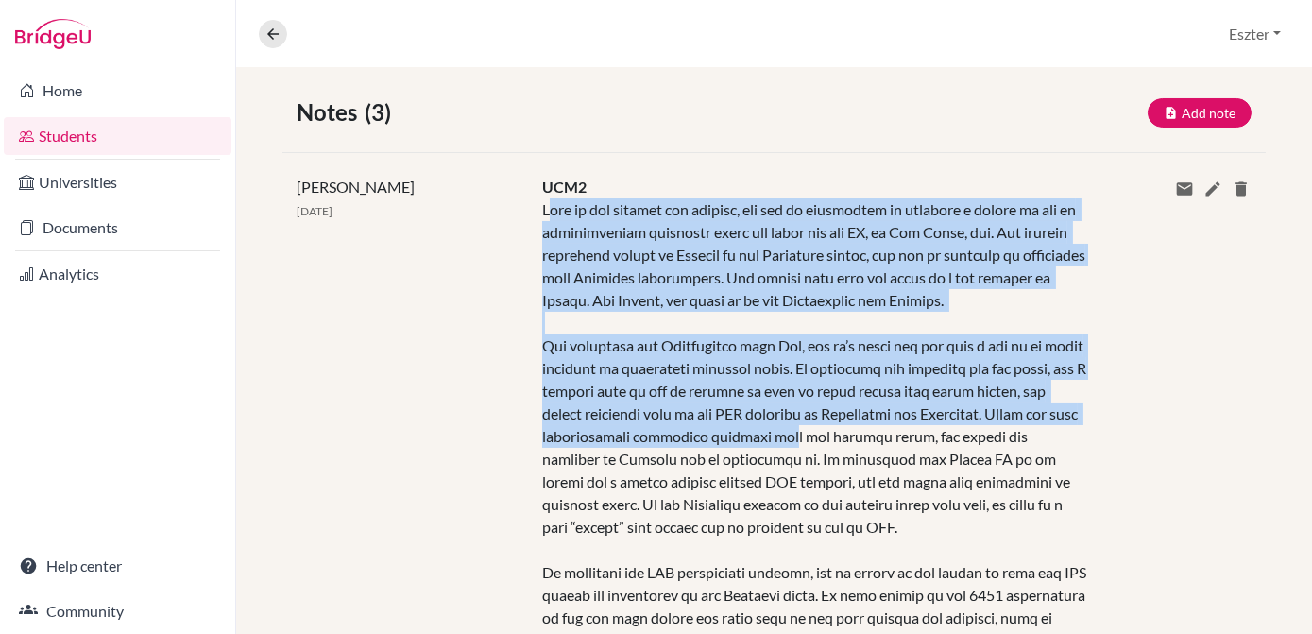 The image size is (1312, 634). Describe the element at coordinates (331, 112) in the screenshot. I see `span: Notes` at that location.